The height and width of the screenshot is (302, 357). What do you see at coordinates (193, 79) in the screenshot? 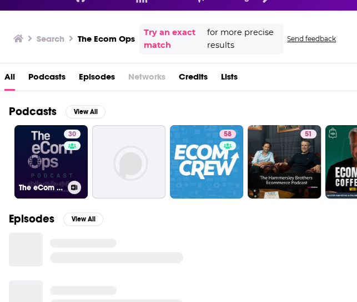
I see `span: Credits` at bounding box center [193, 79].